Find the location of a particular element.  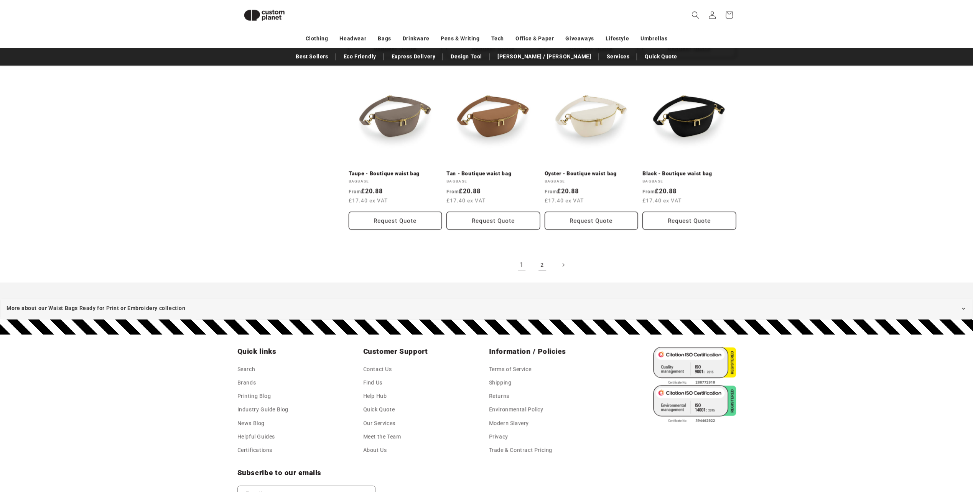

a: Shipping is located at coordinates (500, 383).